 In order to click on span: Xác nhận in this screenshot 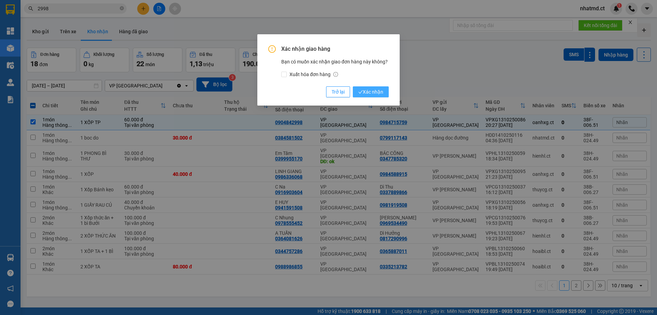, I will do `click(371, 92)`.